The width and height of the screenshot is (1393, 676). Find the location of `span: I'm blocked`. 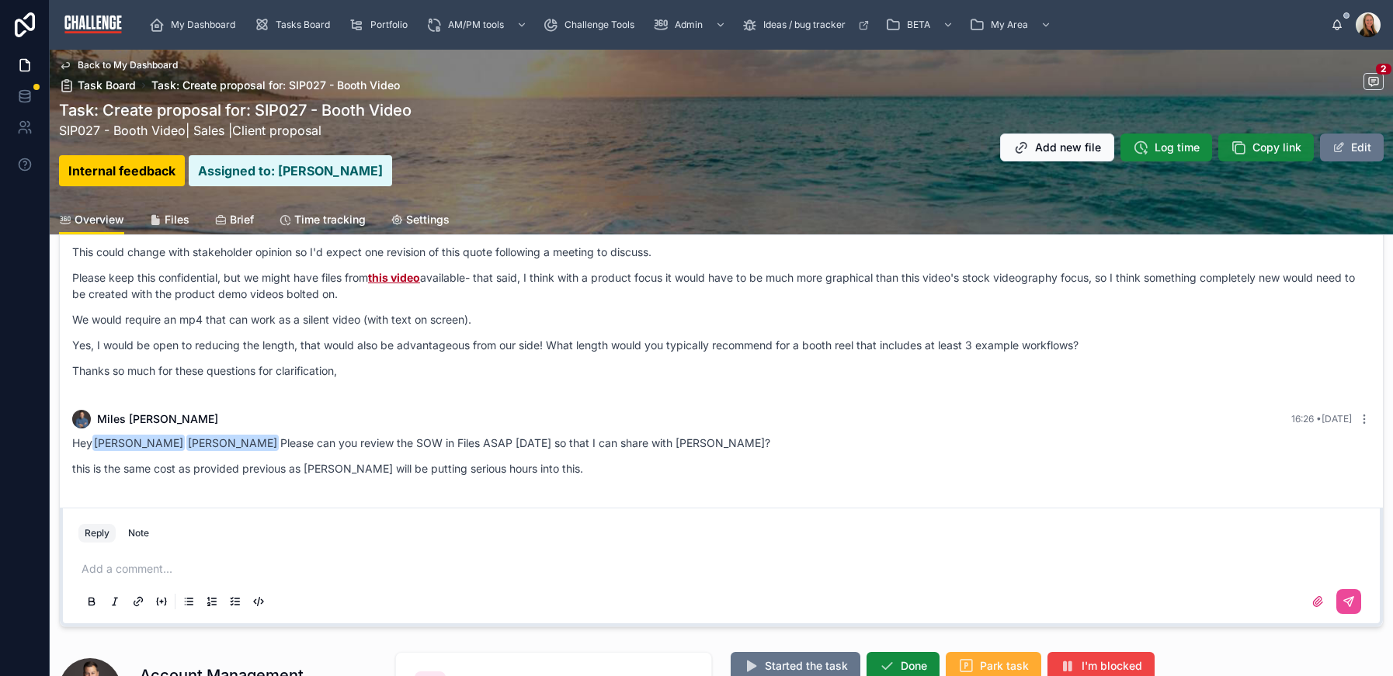

span: I'm blocked is located at coordinates (1112, 666).